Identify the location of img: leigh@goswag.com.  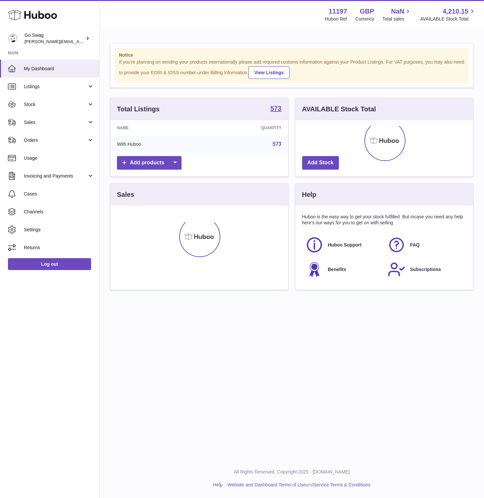
(13, 38).